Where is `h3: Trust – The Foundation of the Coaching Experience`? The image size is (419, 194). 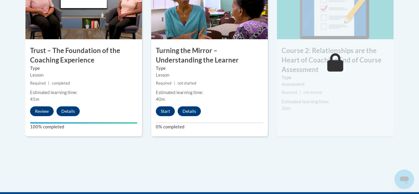
h3: Trust – The Foundation of the Coaching Experience is located at coordinates (84, 56).